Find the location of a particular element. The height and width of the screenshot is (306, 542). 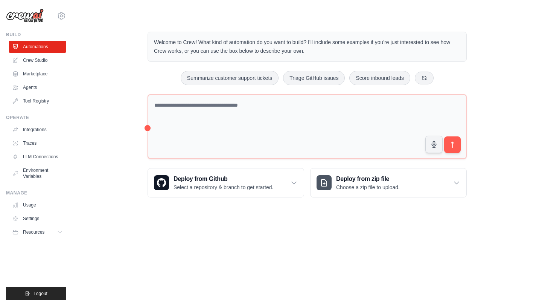

span: Logout is located at coordinates (40, 293).